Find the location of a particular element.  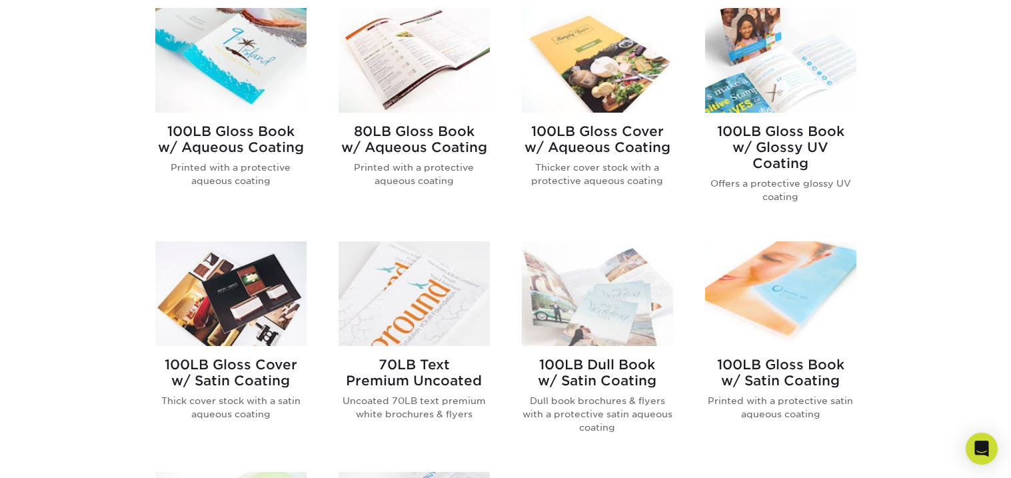

a: 100LB Gloss Book<br/>w/ Satin Coating Brochures & Flyers 100LB Gloss Bookw/ Satin Coating Printed... is located at coordinates (781, 349).